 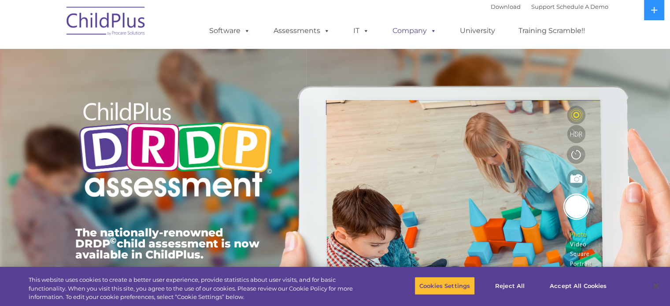 I want to click on button: Reject All, so click(x=510, y=286).